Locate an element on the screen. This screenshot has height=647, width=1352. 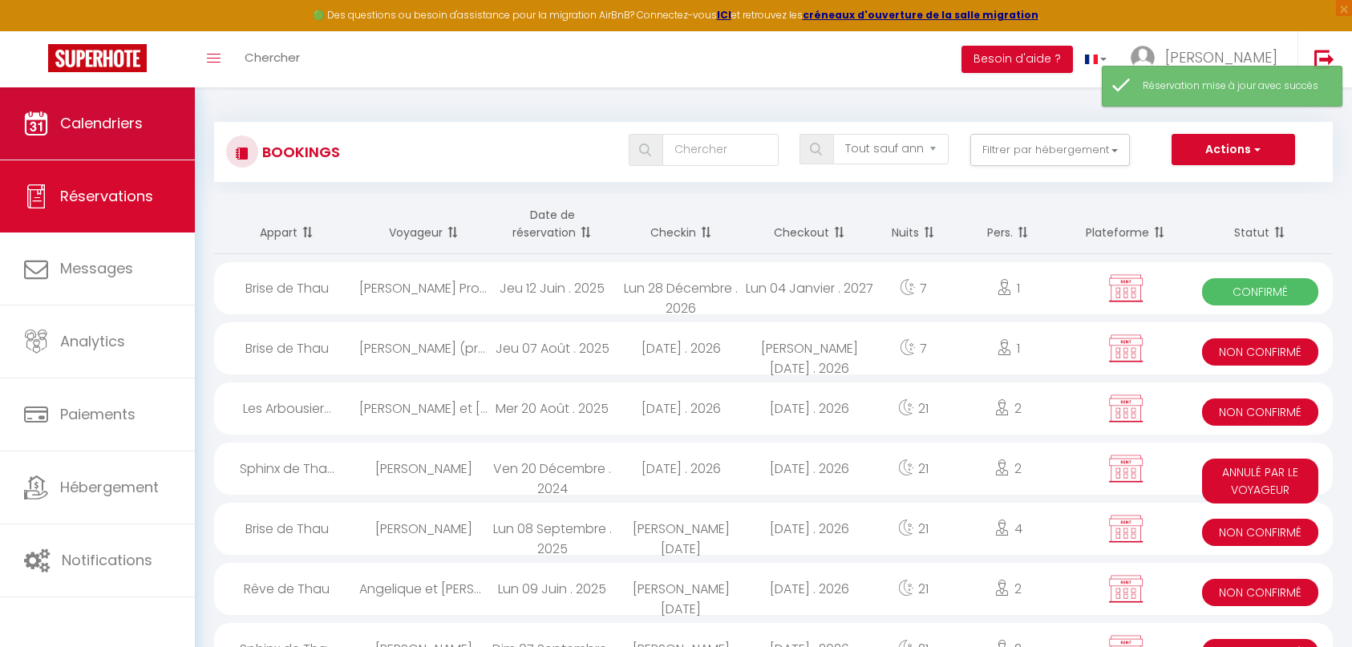
img: Super Booking is located at coordinates (97, 58).